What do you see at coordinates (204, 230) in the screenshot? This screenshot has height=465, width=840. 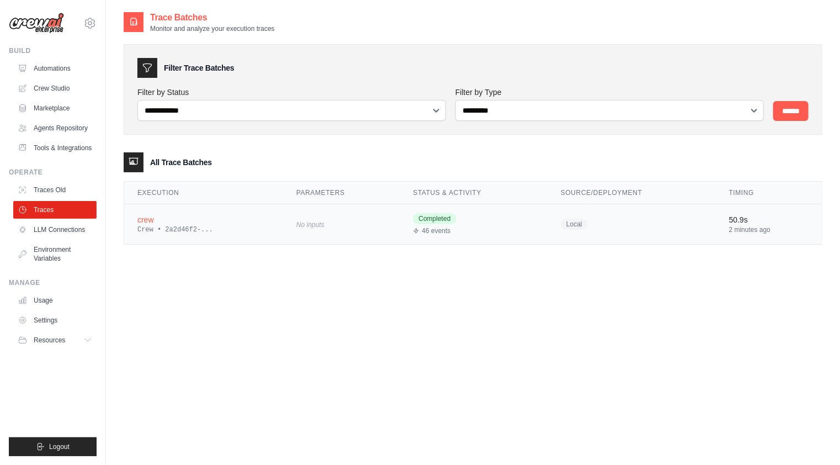 I see `div: Crew • 2a2d46f2-...` at bounding box center [204, 230].